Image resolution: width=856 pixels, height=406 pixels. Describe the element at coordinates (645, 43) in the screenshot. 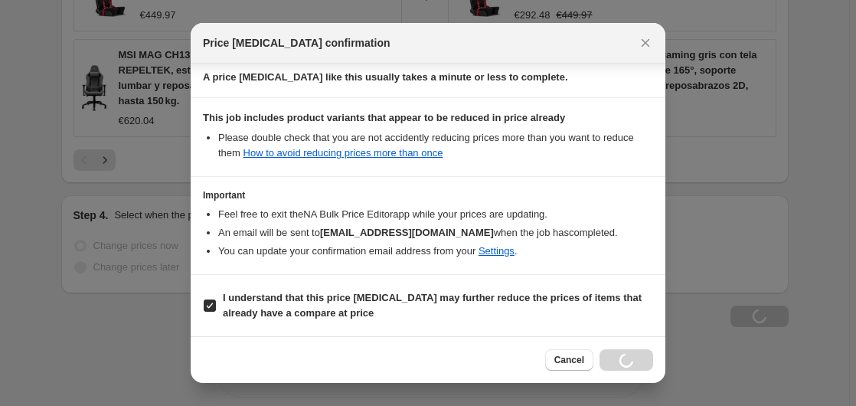

I see `button: Close` at that location.